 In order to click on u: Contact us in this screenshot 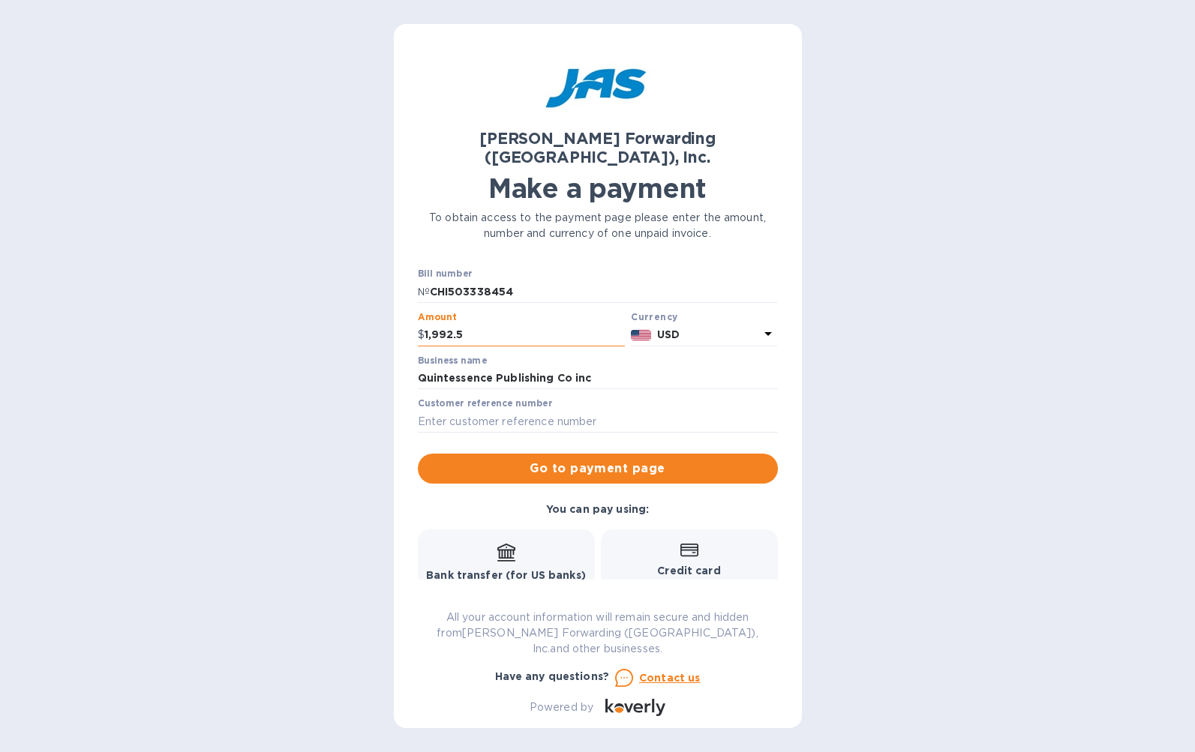, I will do `click(670, 678)`.